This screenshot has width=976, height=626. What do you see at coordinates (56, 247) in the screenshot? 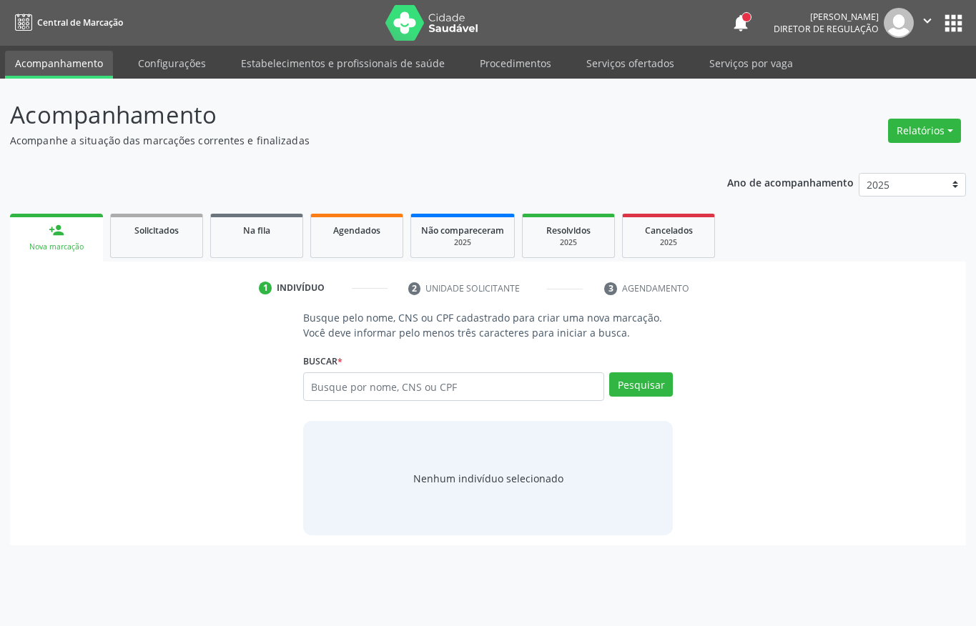
I see `div: Nova marcação` at bounding box center [56, 247].